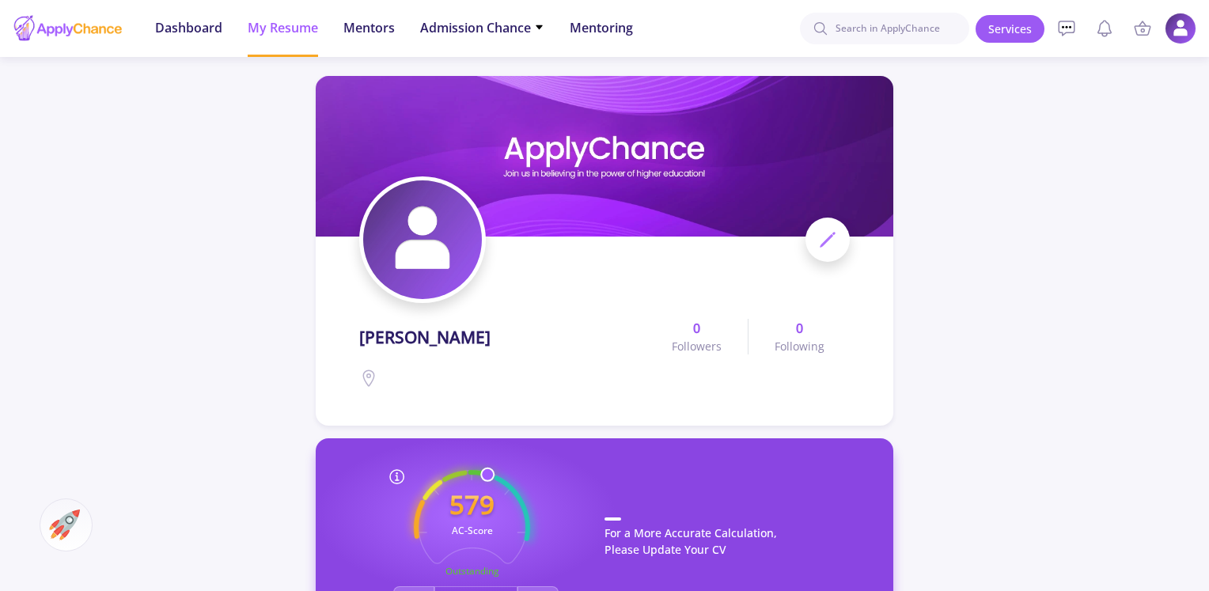  I want to click on span: Followers, so click(696, 346).